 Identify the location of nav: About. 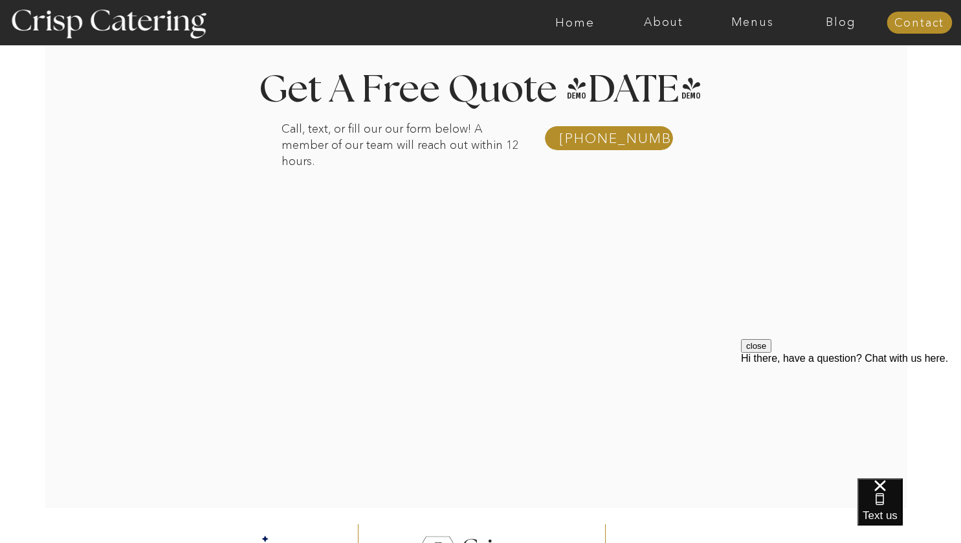
(663, 23).